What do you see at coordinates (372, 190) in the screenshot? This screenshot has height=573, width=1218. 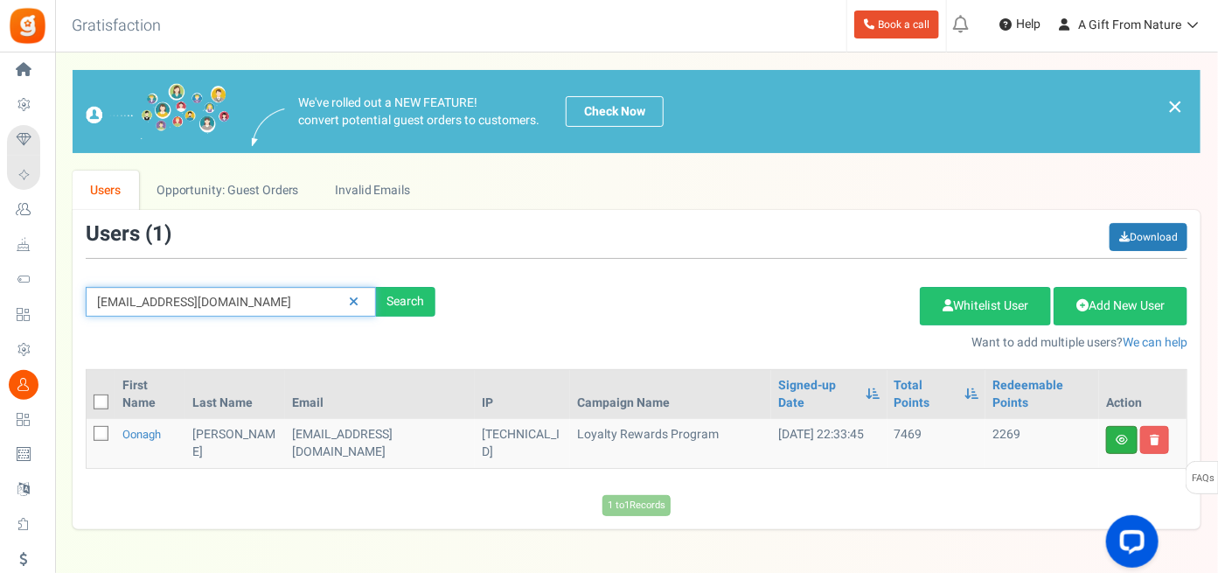 I see `a: Invalid Emails` at bounding box center [372, 190].